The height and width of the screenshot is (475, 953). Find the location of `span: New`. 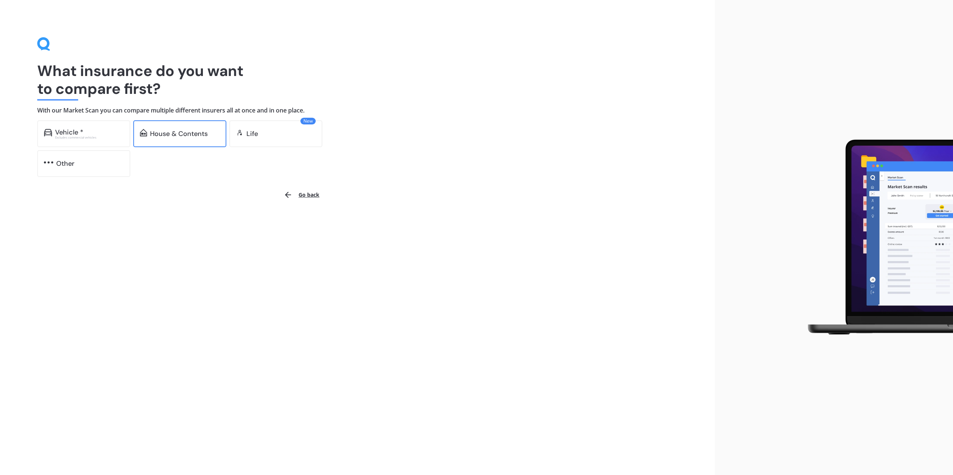

span: New is located at coordinates (308, 121).